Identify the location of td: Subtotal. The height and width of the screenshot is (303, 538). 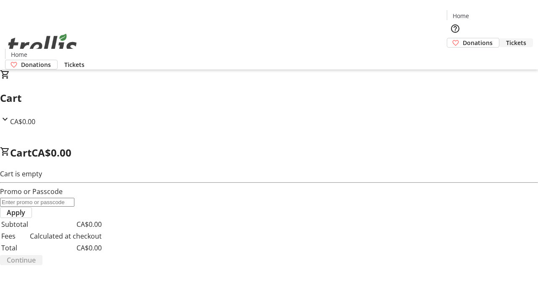
(15, 224).